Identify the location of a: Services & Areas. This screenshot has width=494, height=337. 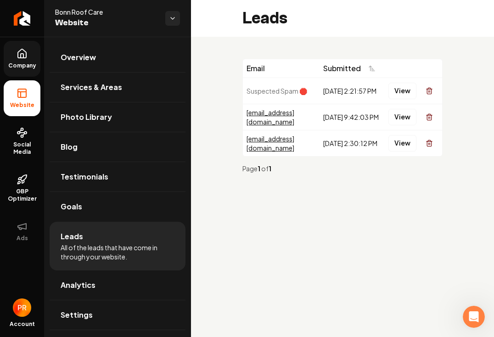
(117, 87).